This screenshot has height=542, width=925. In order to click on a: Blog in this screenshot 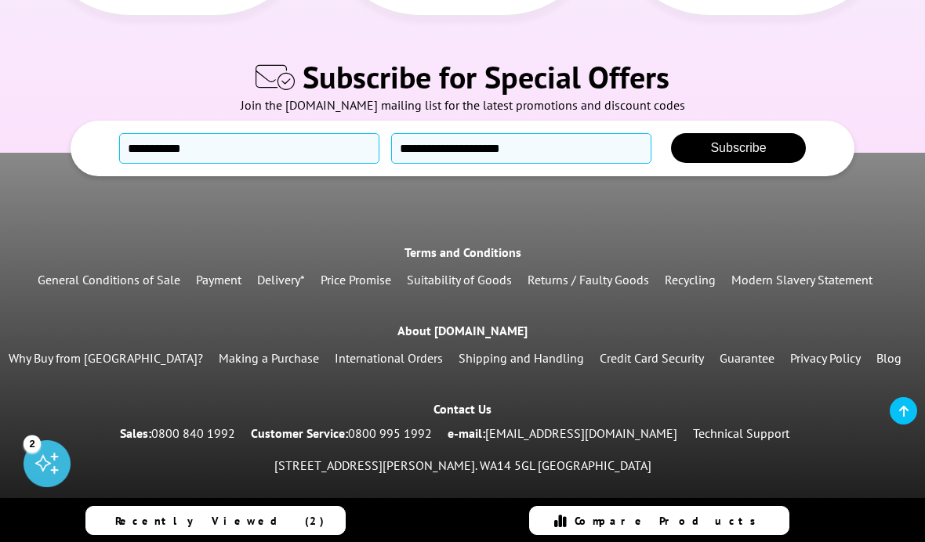, I will do `click(889, 358)`.